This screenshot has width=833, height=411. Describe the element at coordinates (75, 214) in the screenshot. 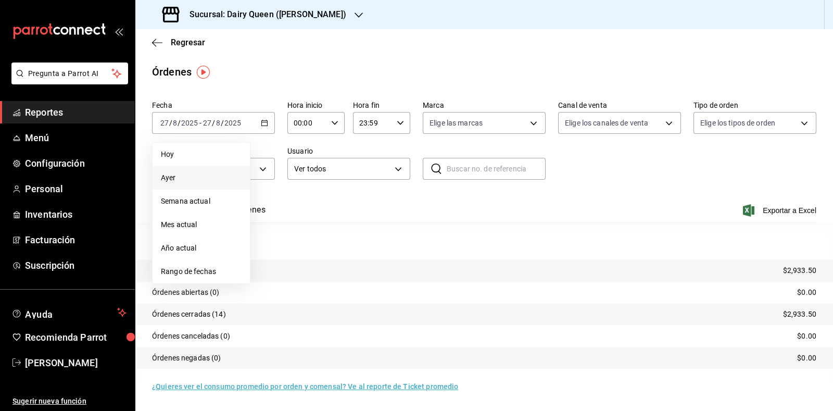

I see `span: Inventarios` at that location.